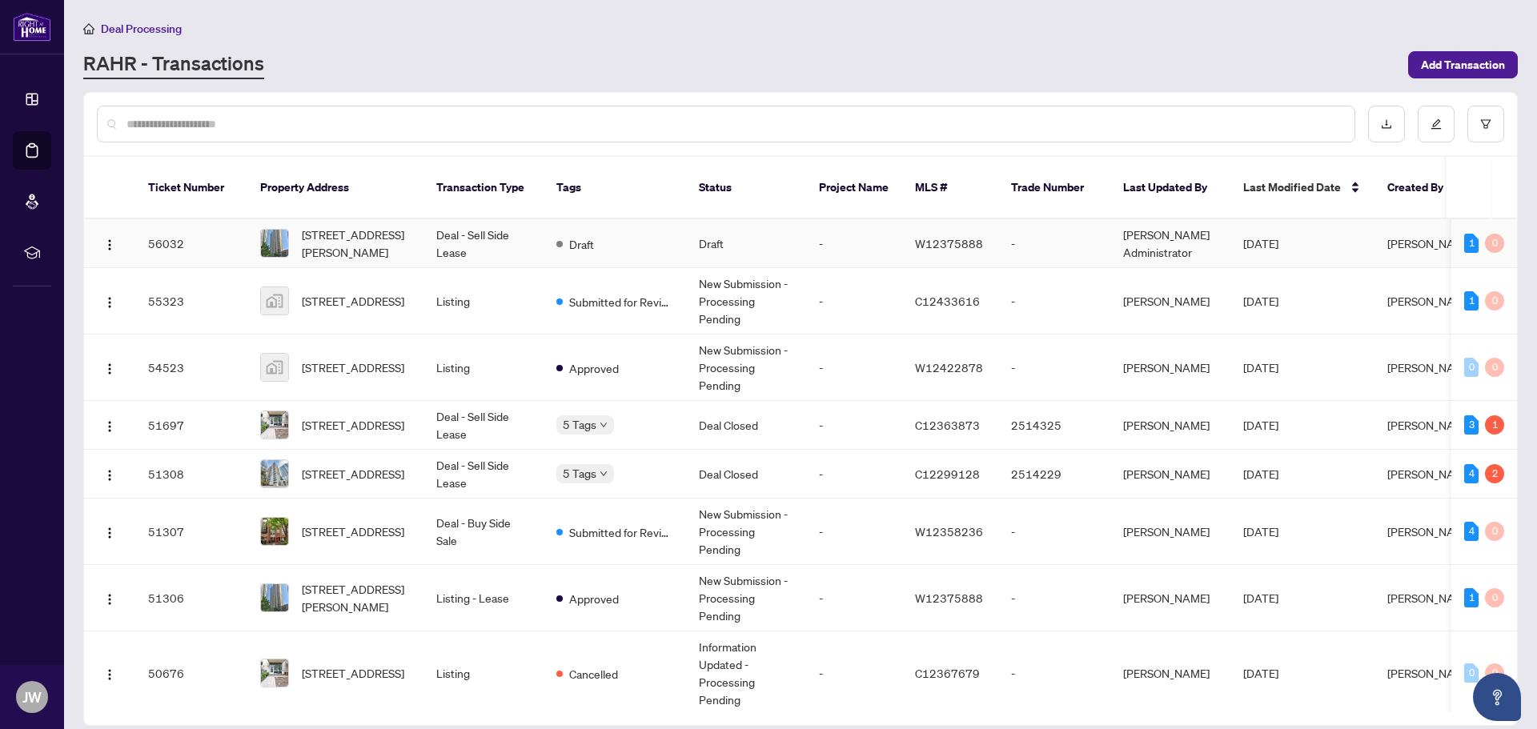  What do you see at coordinates (1292, 187) in the screenshot?
I see `span: Last Modified Date` at bounding box center [1292, 187].